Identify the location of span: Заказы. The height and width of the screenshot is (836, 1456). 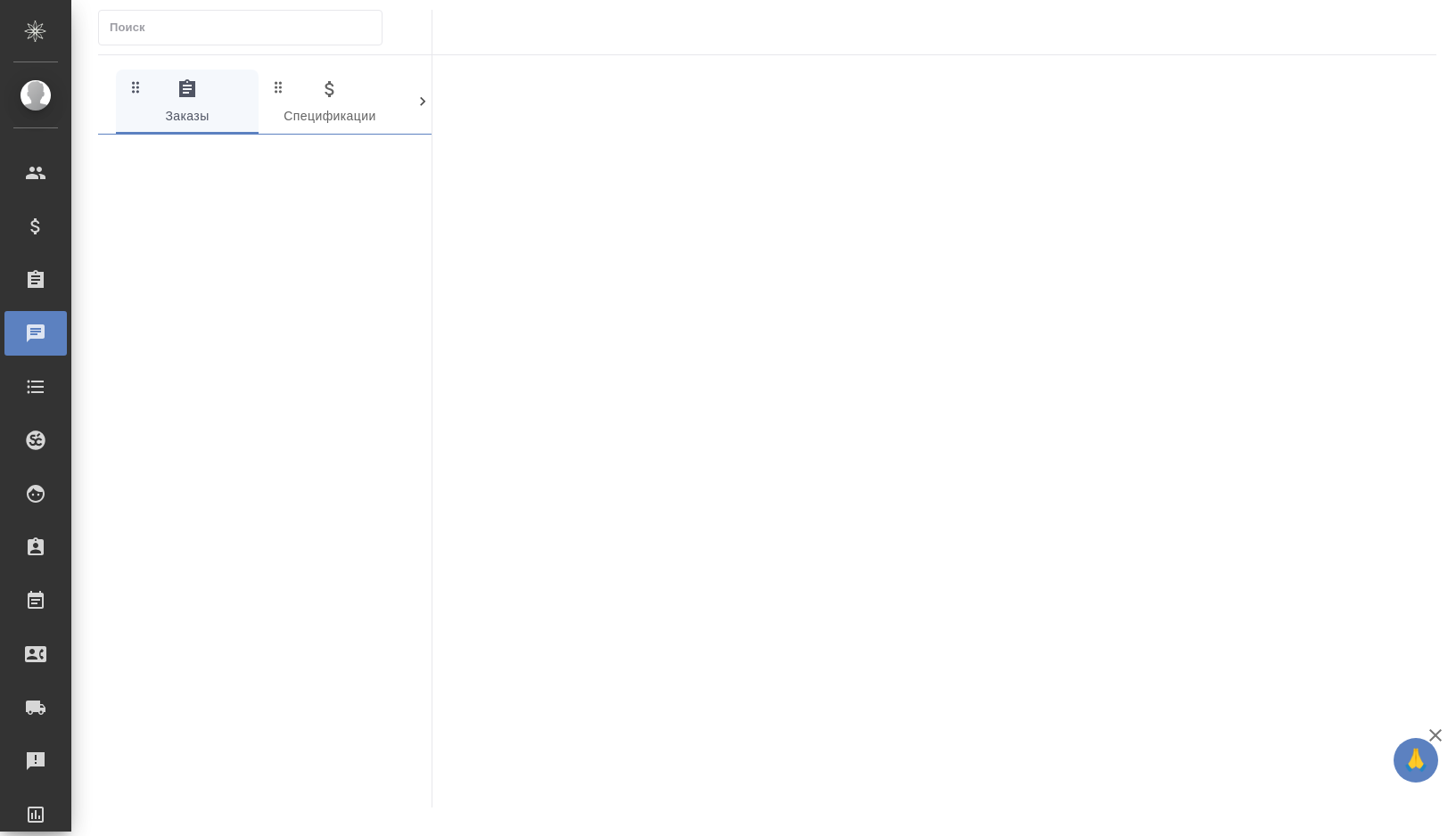
(187, 103).